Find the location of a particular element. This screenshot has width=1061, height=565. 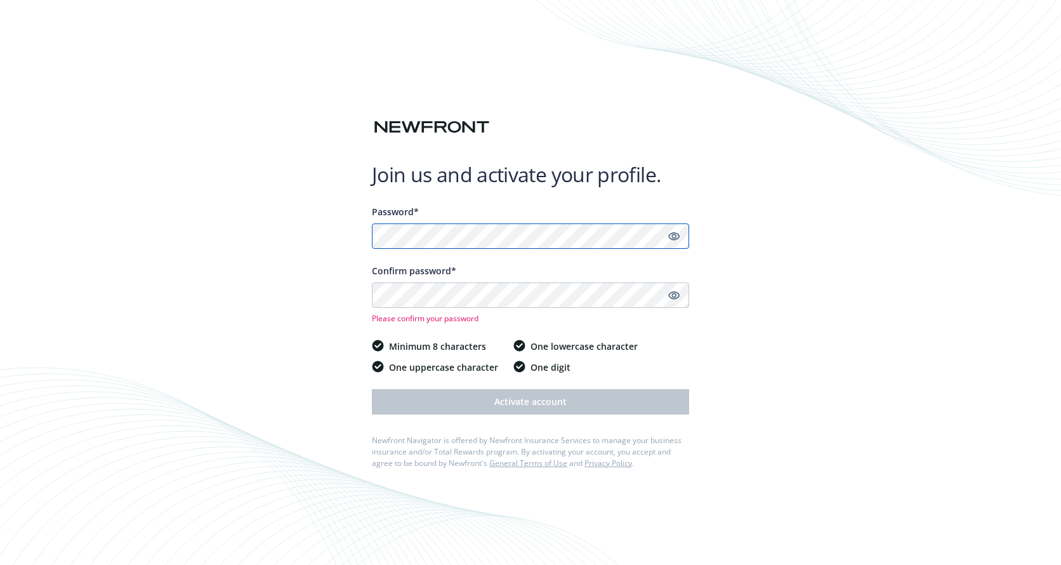

button: Activate account is located at coordinates (530, 402).